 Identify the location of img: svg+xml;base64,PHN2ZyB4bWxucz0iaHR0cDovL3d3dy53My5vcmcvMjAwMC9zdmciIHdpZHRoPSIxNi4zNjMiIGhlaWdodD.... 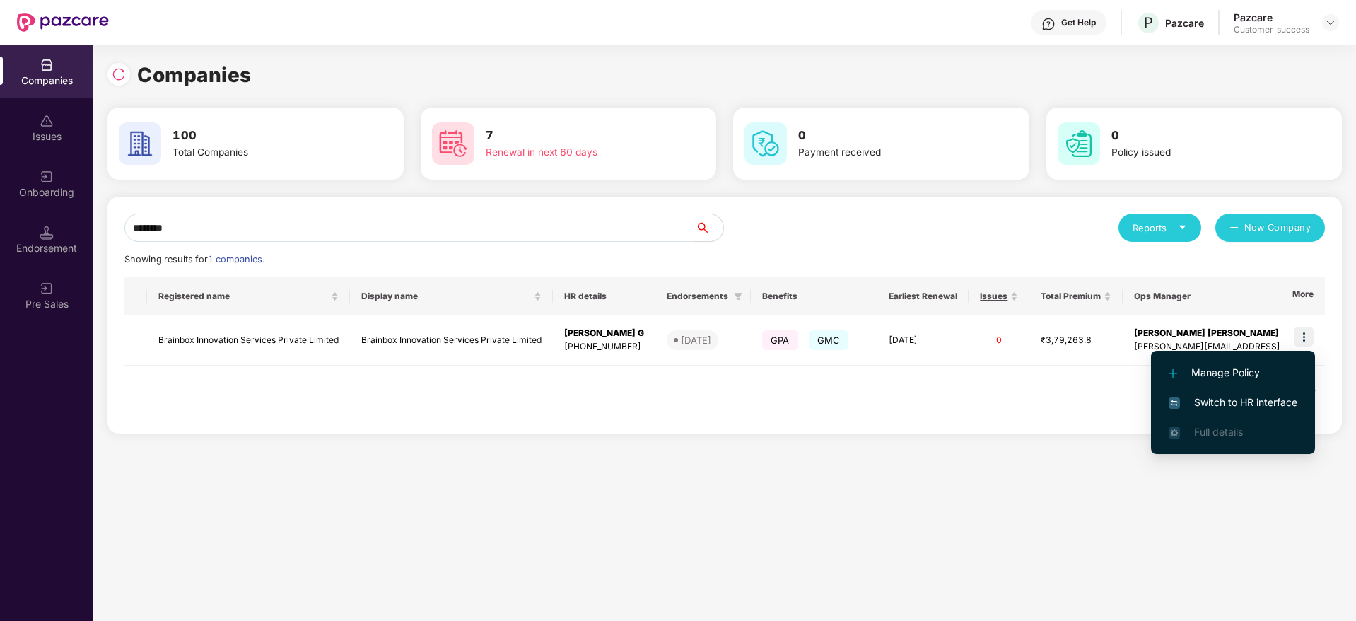
(1175, 433).